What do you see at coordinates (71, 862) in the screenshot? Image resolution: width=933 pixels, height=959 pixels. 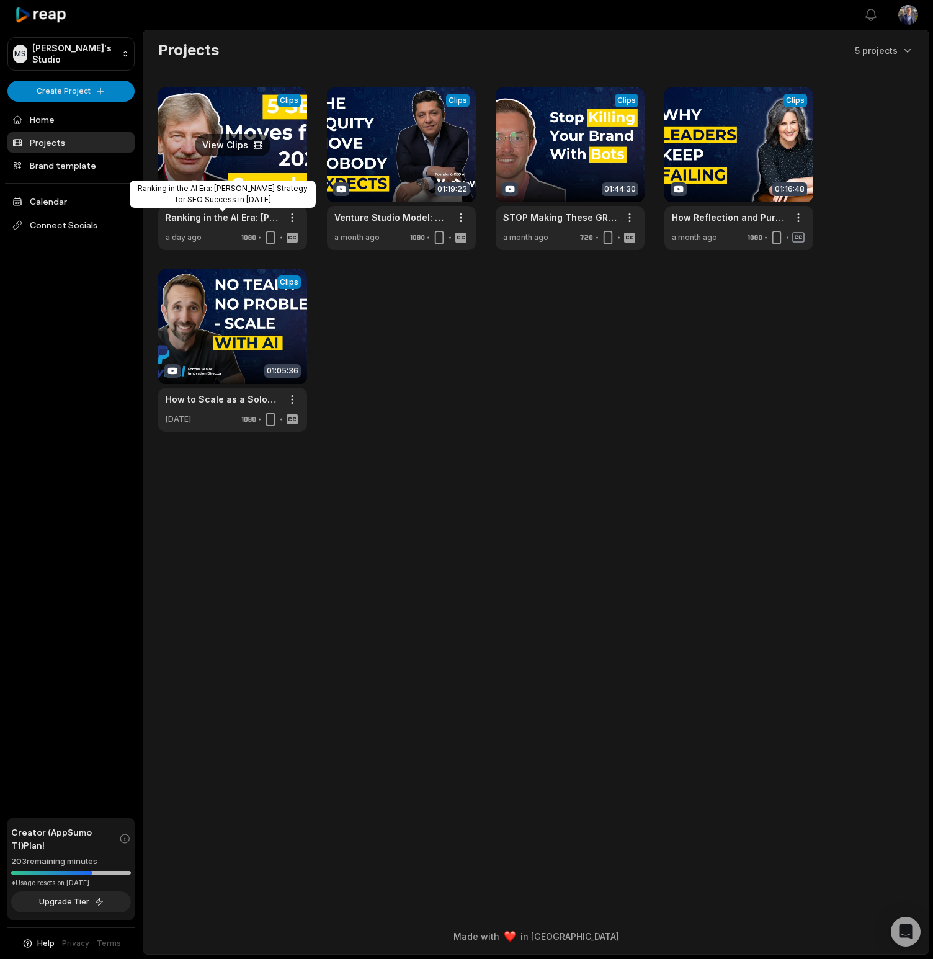 I see `div: 203 remaining minutes` at bounding box center [71, 862].